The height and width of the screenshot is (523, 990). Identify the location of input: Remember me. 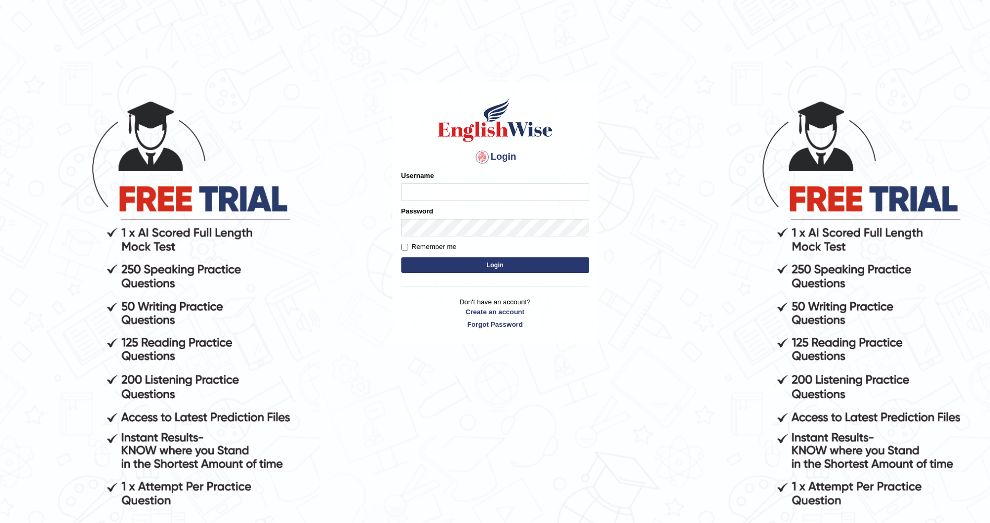
(404, 247).